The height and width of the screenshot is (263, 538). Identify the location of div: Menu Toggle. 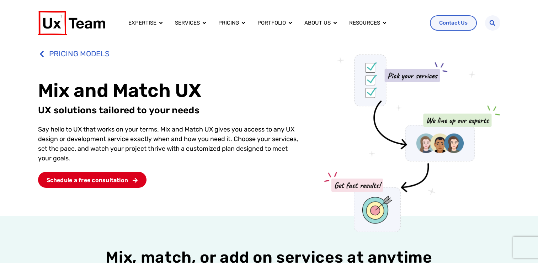
(274, 23).